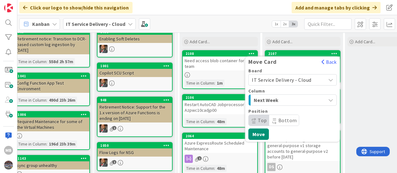 The image size is (397, 173). I want to click on div: 1006Required Maintenance for some of the Virtual Machines, so click(52, 121).